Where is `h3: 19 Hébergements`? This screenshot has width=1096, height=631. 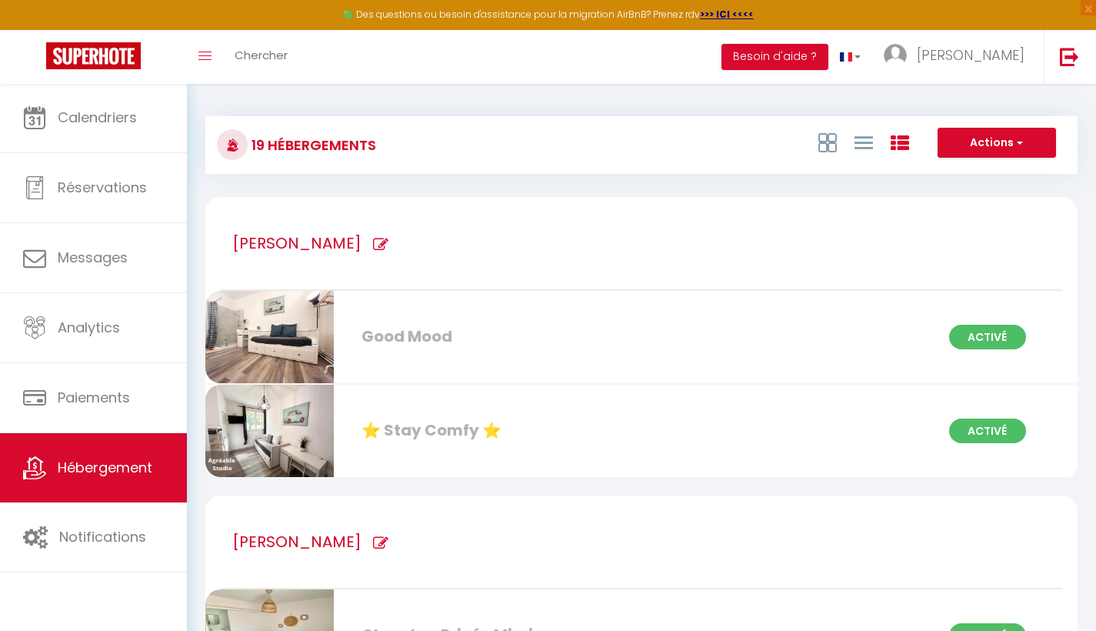 h3: 19 Hébergements is located at coordinates (312, 145).